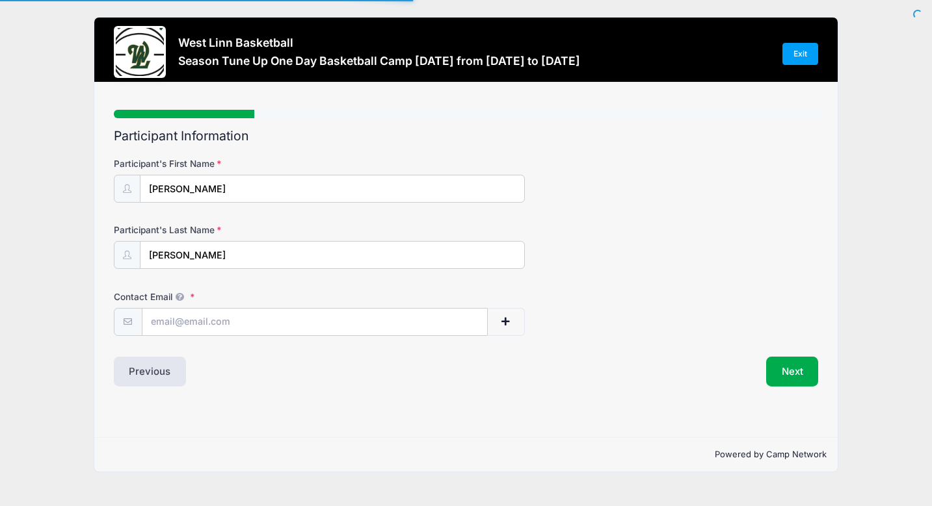  I want to click on span: We will send confirmations, payment reminders, and custom email messages to each address listed. ..., so click(180, 297).